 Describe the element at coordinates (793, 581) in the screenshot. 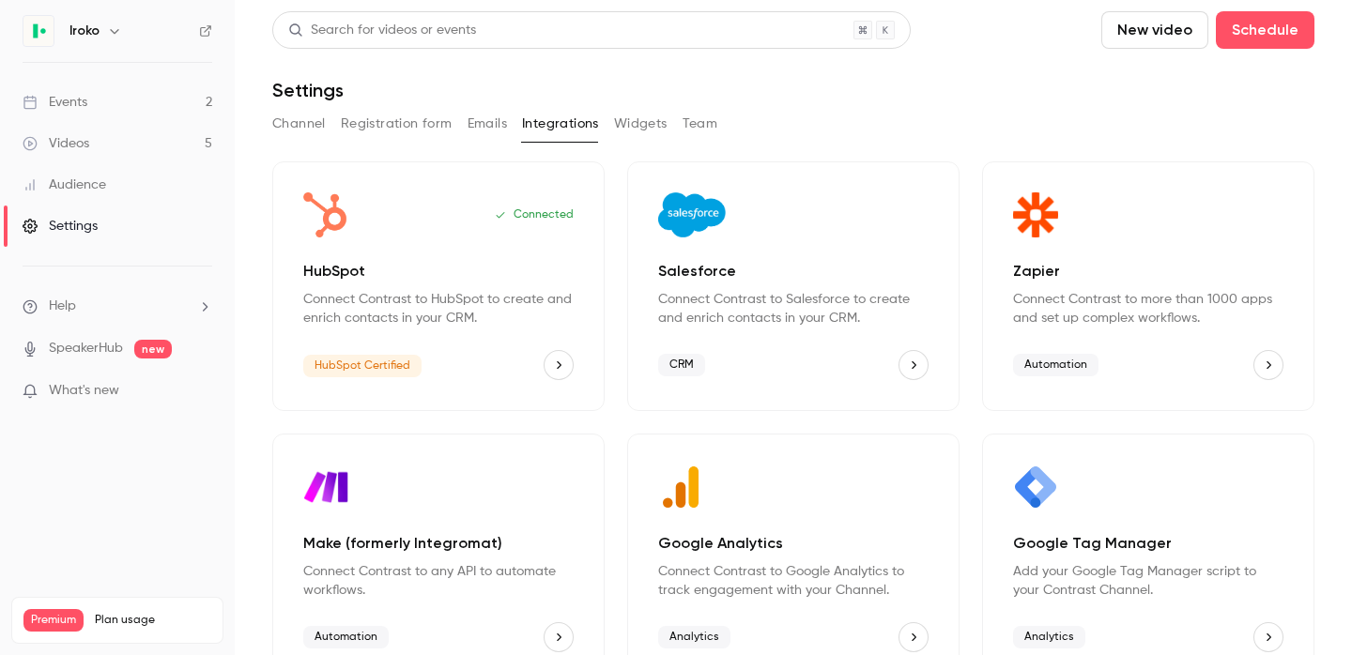

I see `p: Connect Contrast to Google Analytics to track engagement with your Channel.` at that location.